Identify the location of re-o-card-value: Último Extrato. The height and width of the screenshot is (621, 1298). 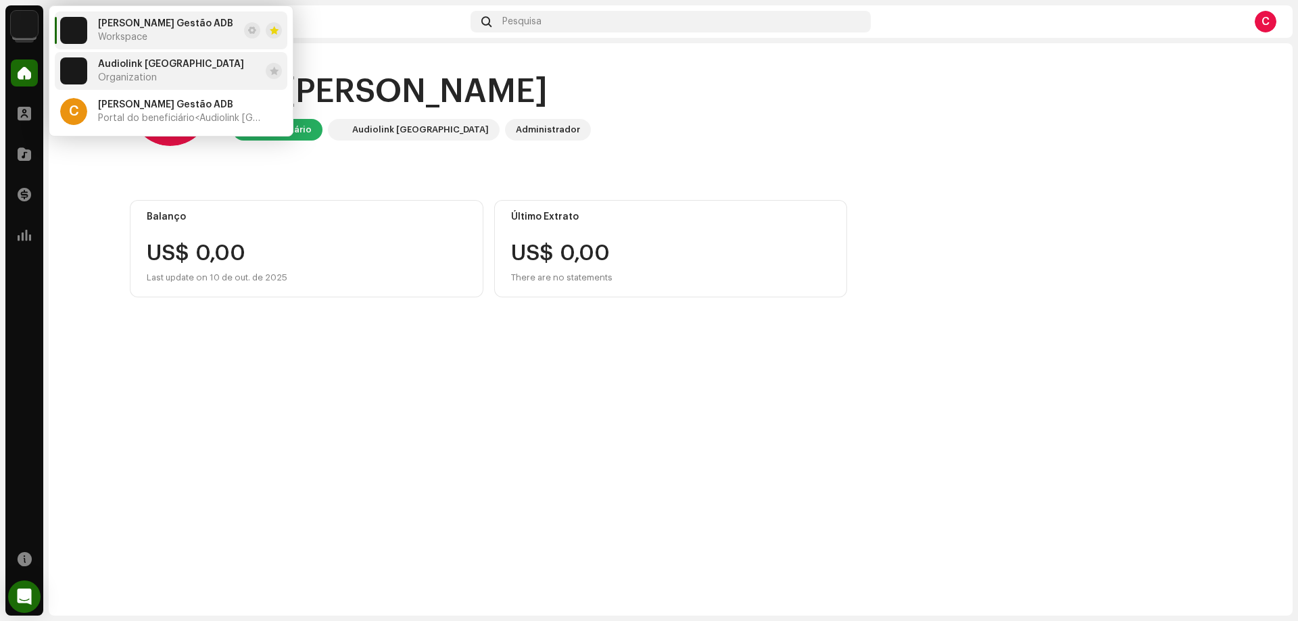
(670, 249).